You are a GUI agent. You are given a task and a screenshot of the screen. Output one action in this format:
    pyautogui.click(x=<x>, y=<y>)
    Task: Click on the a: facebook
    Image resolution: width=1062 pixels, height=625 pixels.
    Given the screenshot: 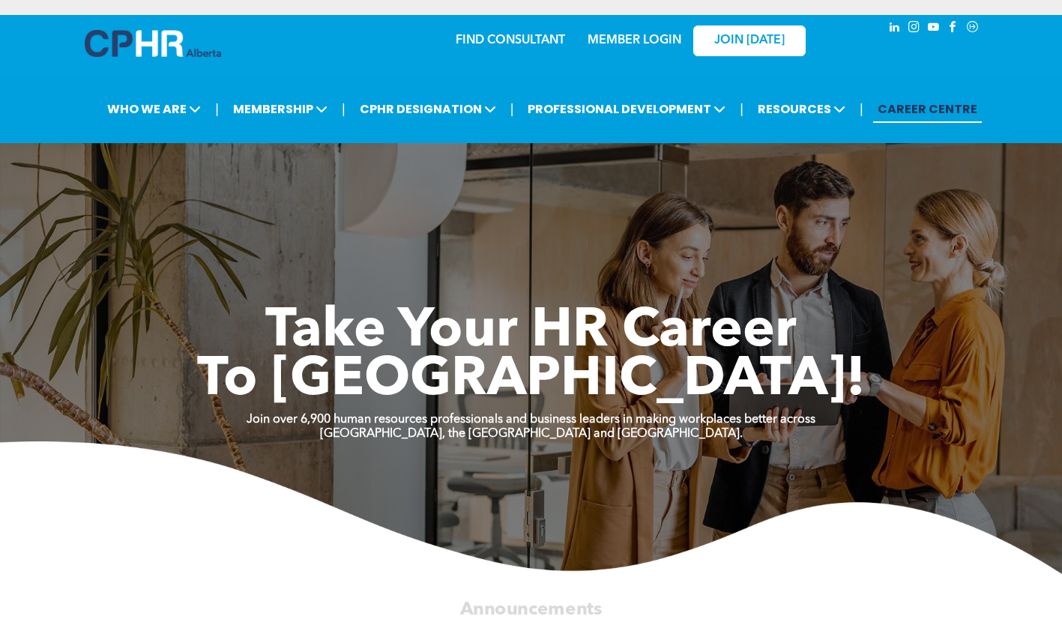 What is the action you would take?
    pyautogui.click(x=953, y=28)
    